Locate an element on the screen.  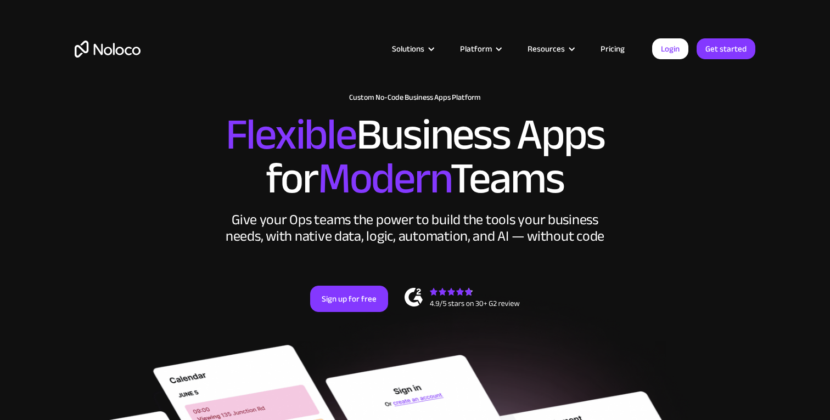
a: home is located at coordinates (108, 49).